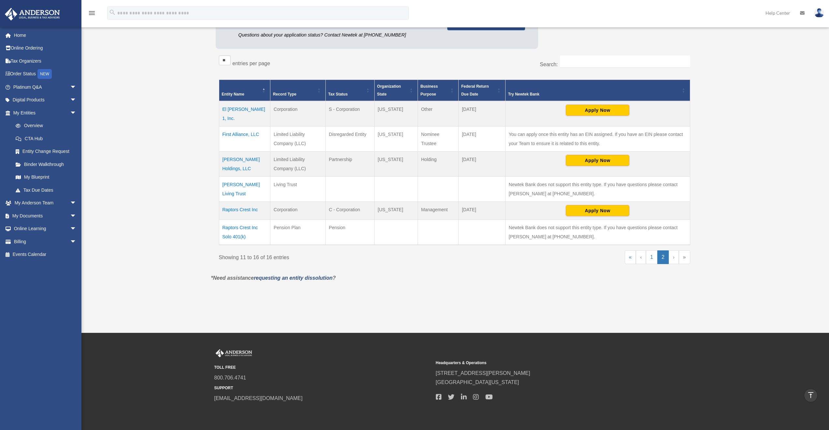 This screenshot has width=829, height=430. Describe the element at coordinates (45, 74) in the screenshot. I see `a: Order StatusNEW` at that location.